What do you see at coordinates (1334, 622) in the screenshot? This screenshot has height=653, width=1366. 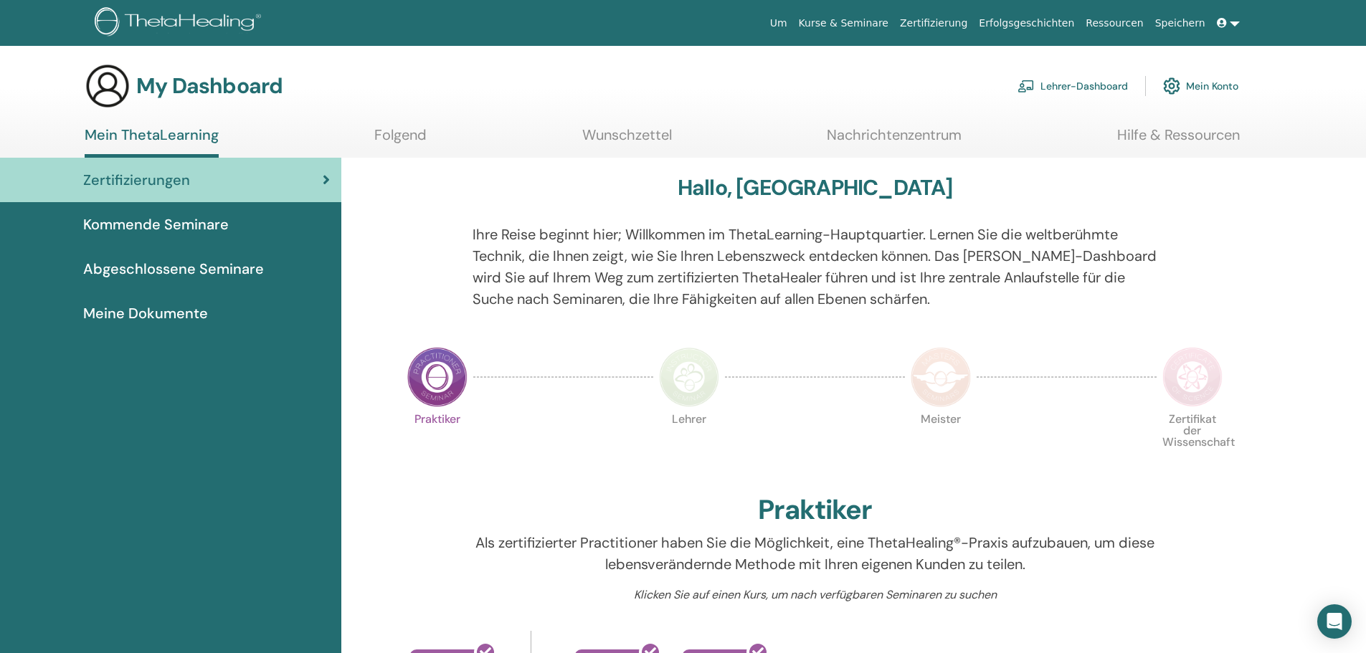 I see `div: Open Intercom Messenger` at bounding box center [1334, 622].